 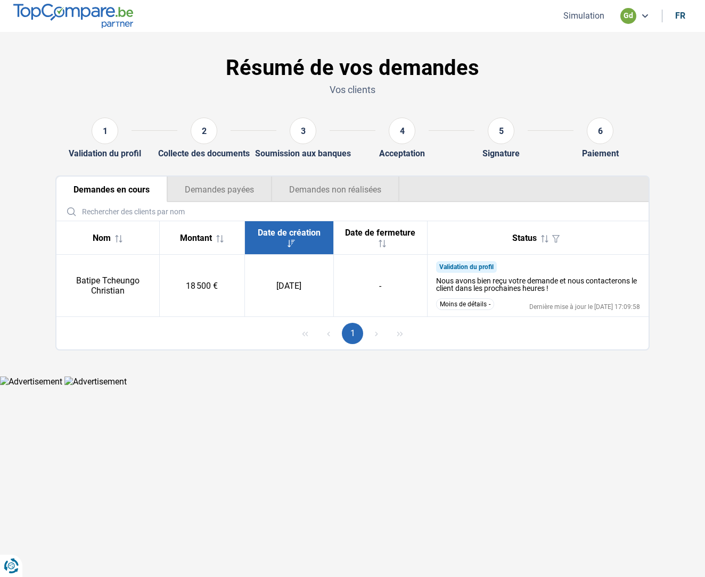 I want to click on button: Demandes payées, so click(x=219, y=189).